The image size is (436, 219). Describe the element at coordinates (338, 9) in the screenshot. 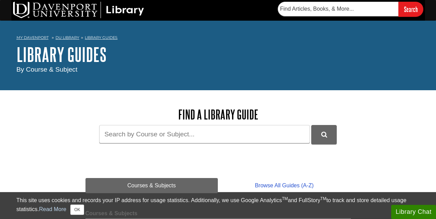

I see `input: Find Articles, Books, & More...` at that location.